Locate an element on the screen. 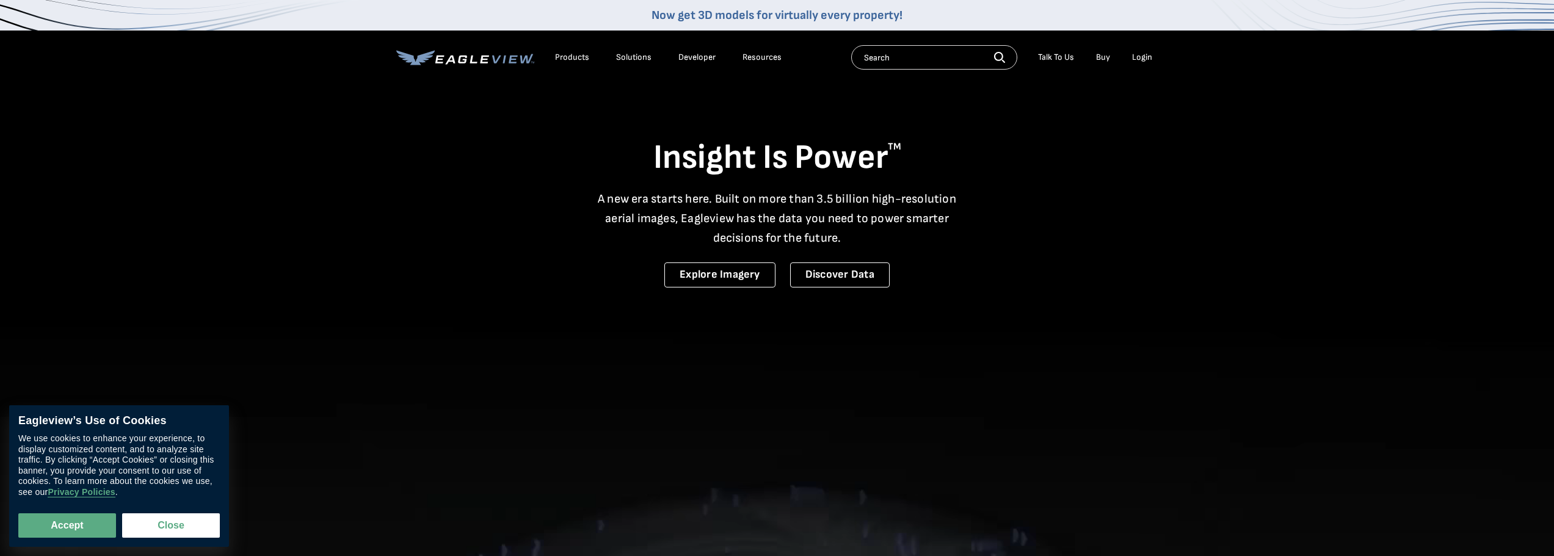 The height and width of the screenshot is (556, 1554). div: Solutions is located at coordinates (634, 57).